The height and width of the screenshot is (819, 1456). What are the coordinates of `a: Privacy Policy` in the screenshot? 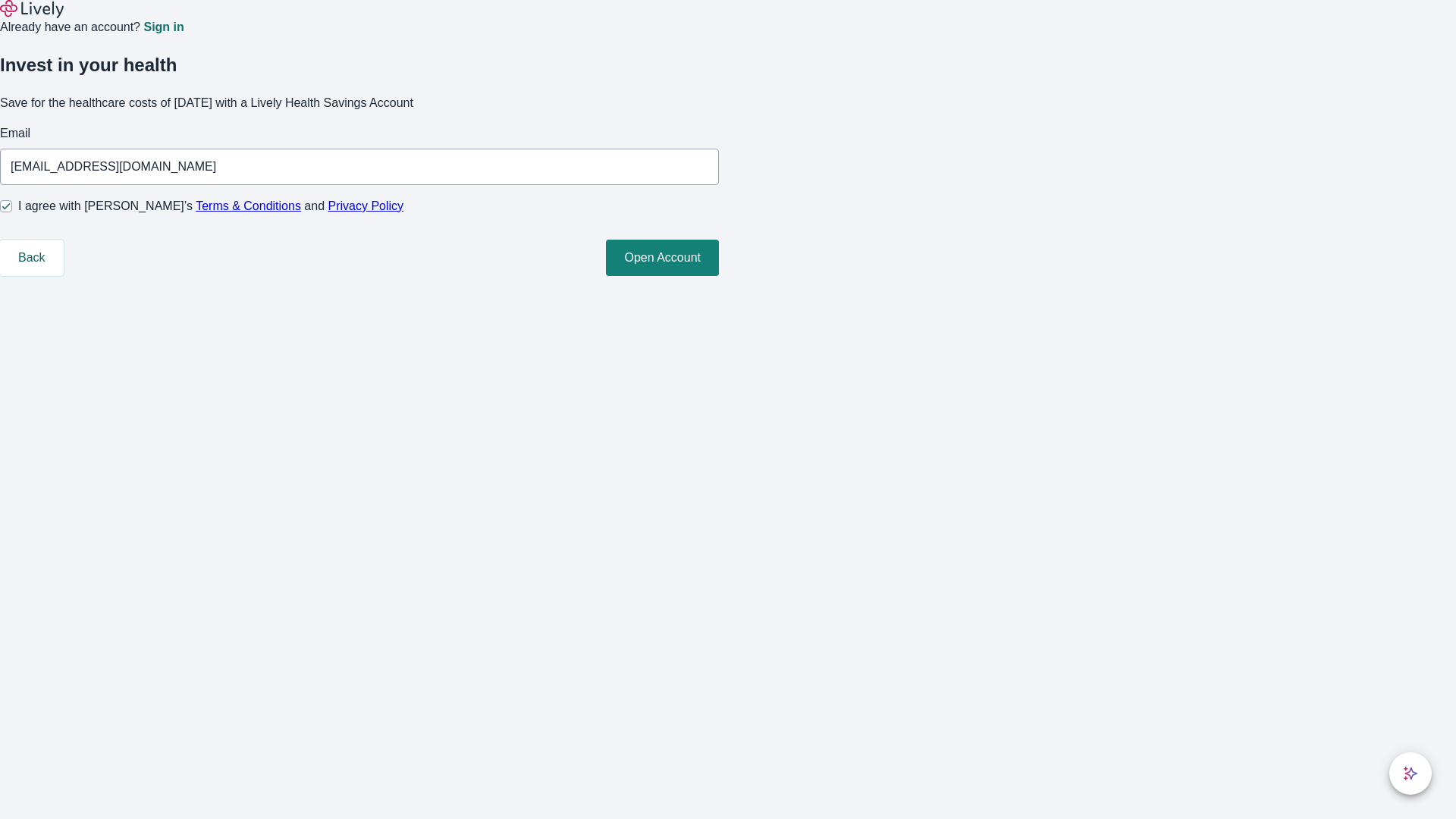 It's located at (366, 206).